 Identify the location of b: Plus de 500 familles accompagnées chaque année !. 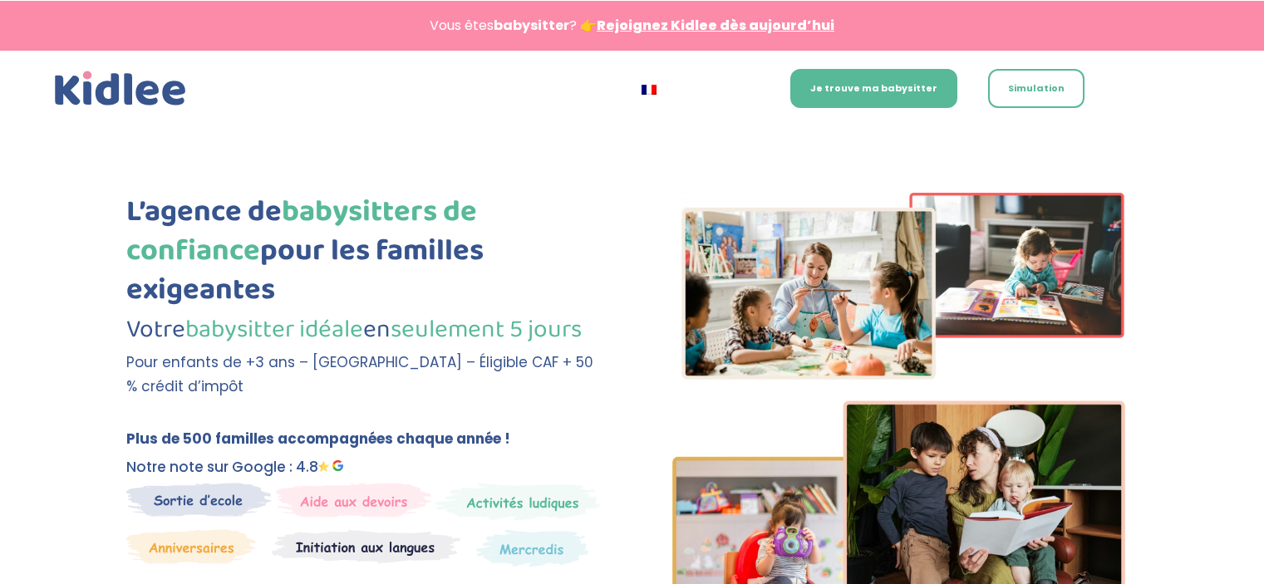
(318, 439).